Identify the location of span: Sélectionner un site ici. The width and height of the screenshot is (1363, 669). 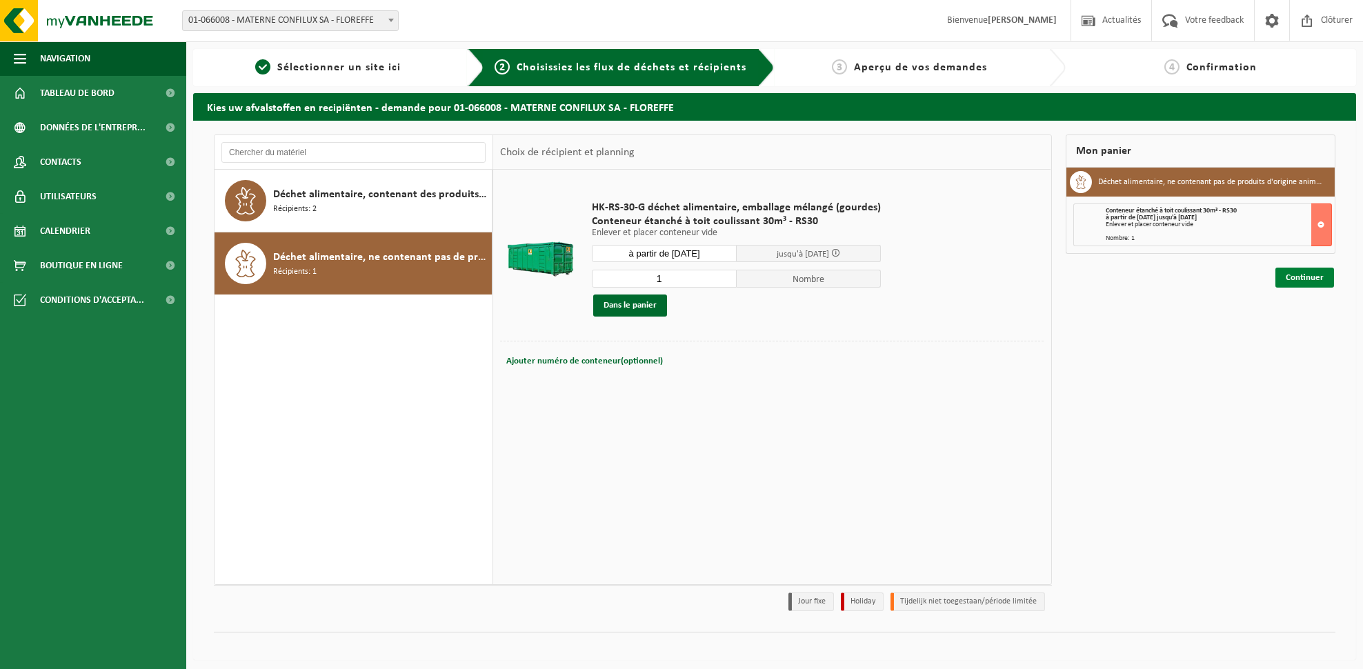
(339, 68).